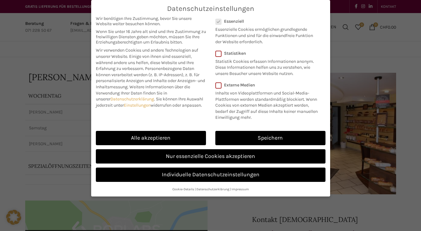 The width and height of the screenshot is (421, 231). I want to click on a: Alle akzeptieren, so click(151, 138).